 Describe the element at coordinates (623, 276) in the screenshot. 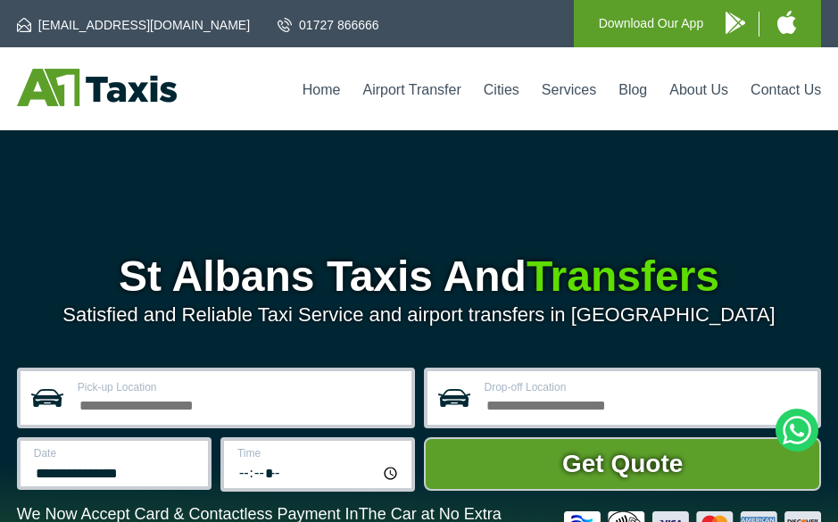

I see `span: Transfers` at that location.